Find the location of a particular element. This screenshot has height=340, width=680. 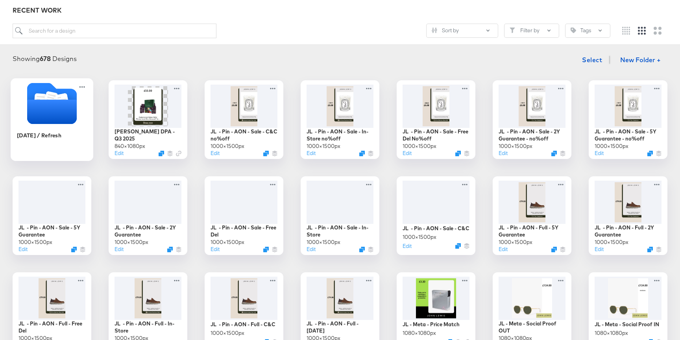

div: JL - Meta - Price Match is located at coordinates (431, 324).